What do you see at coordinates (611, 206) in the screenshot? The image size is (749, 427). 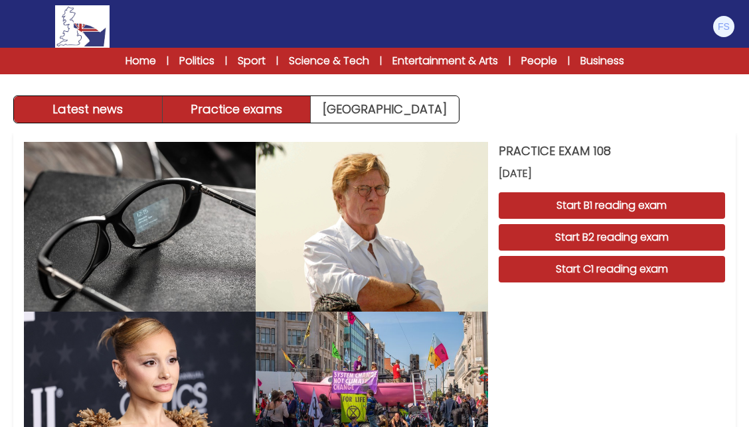 I see `button: Start B1 reading exam` at bounding box center [611, 206].